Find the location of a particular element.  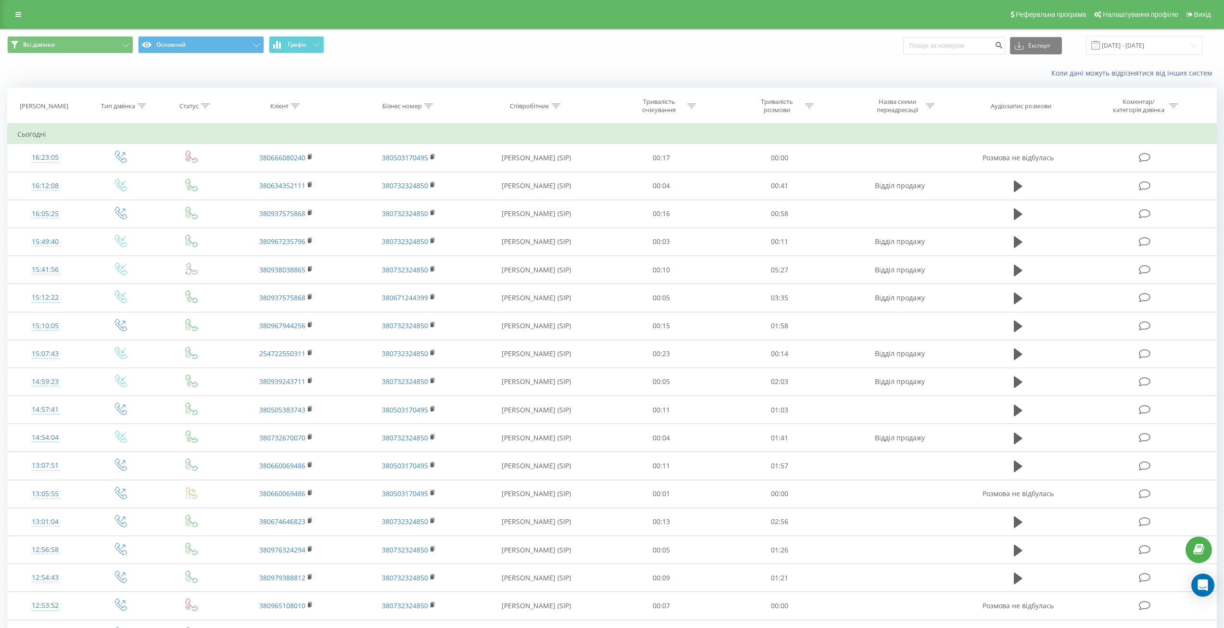

td: 00:10 is located at coordinates (661, 270).